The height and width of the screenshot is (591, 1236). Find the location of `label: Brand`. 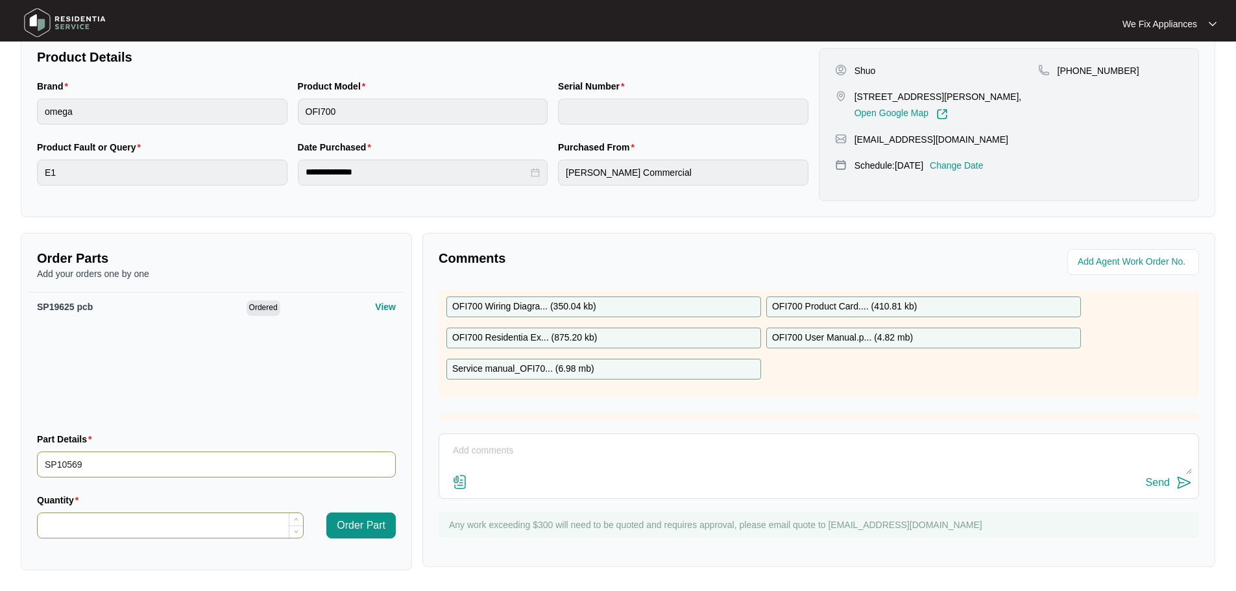

label: Brand is located at coordinates (55, 86).